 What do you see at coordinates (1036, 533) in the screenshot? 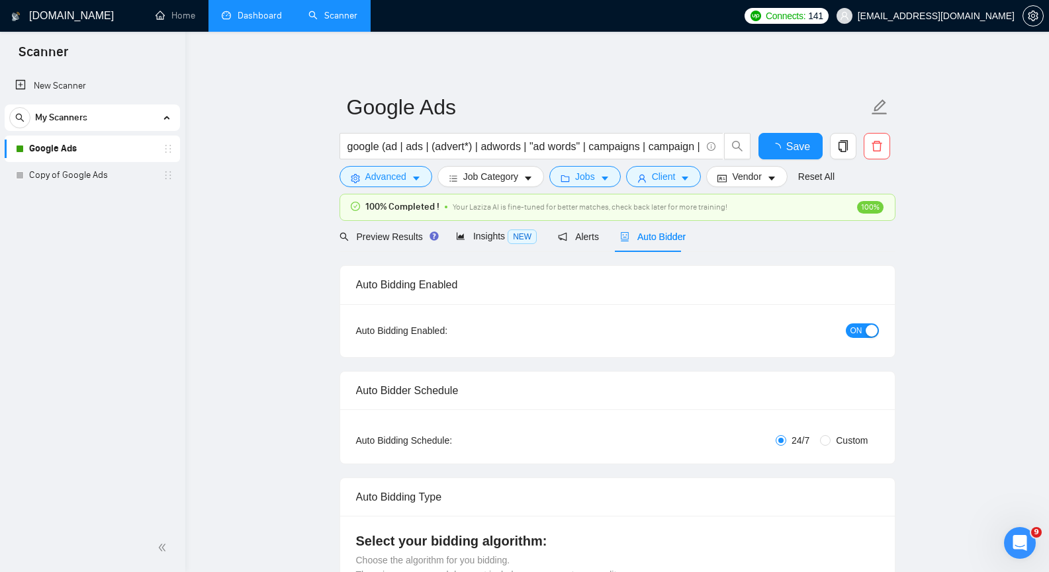
I see `span: 9` at bounding box center [1036, 533].